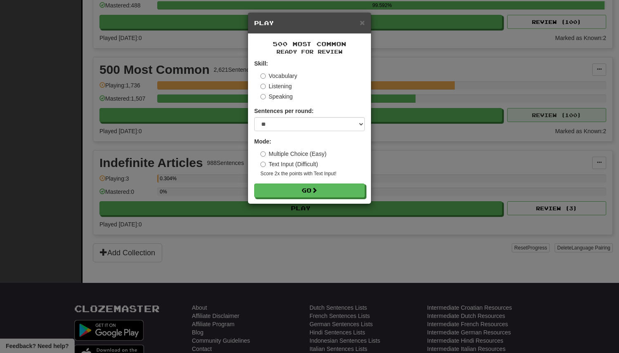 The width and height of the screenshot is (619, 353). Describe the element at coordinates (263, 76) in the screenshot. I see `input: Vocabulary` at that location.